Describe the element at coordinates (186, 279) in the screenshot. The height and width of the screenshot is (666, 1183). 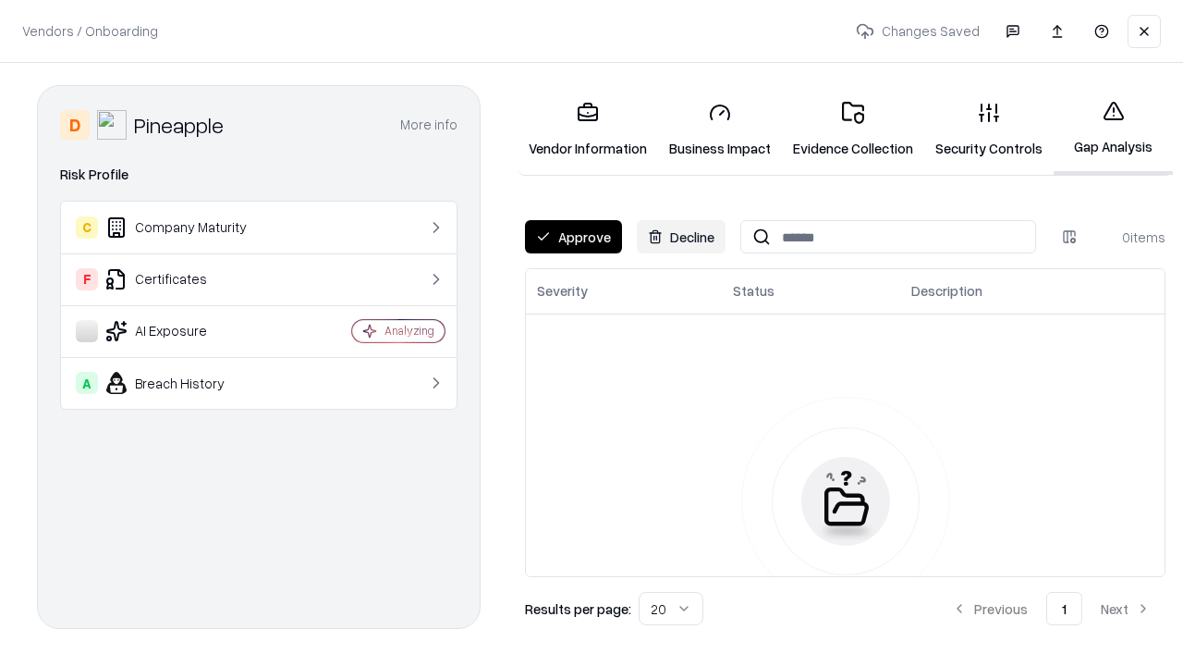
I see `div: Certificates` at that location.